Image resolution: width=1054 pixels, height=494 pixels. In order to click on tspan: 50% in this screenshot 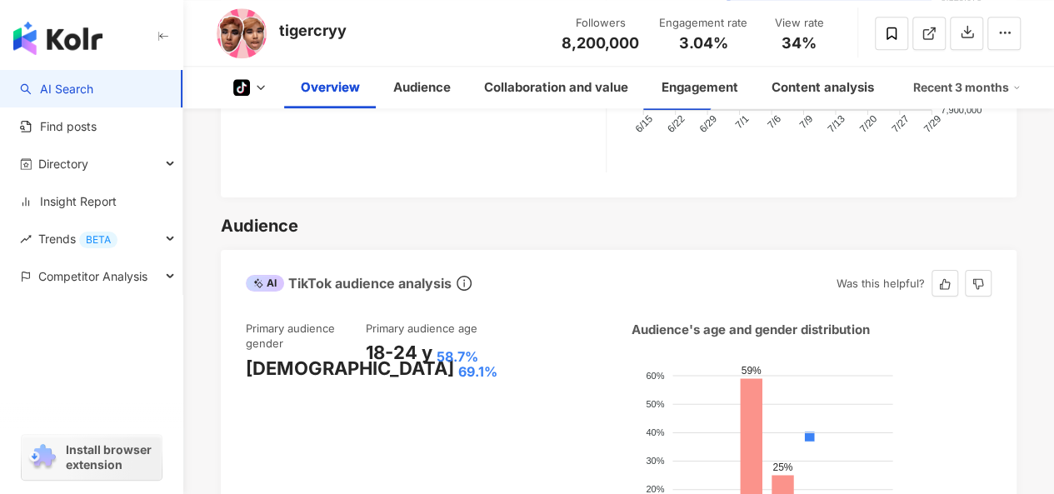, I will do `click(655, 404)`.